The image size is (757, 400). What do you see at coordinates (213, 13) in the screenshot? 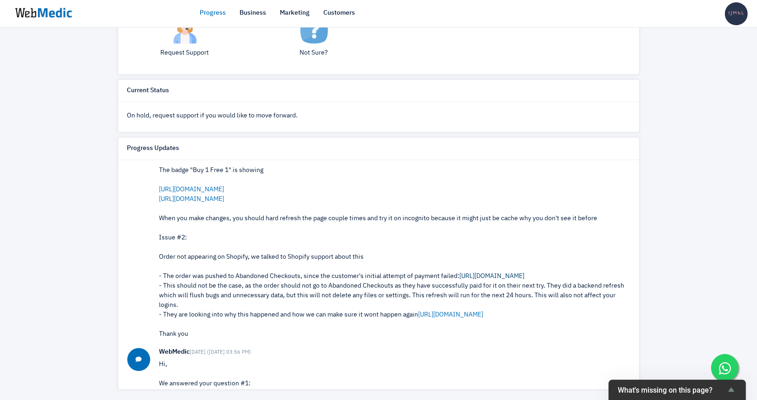
I see `a: Progress` at bounding box center [213, 13].